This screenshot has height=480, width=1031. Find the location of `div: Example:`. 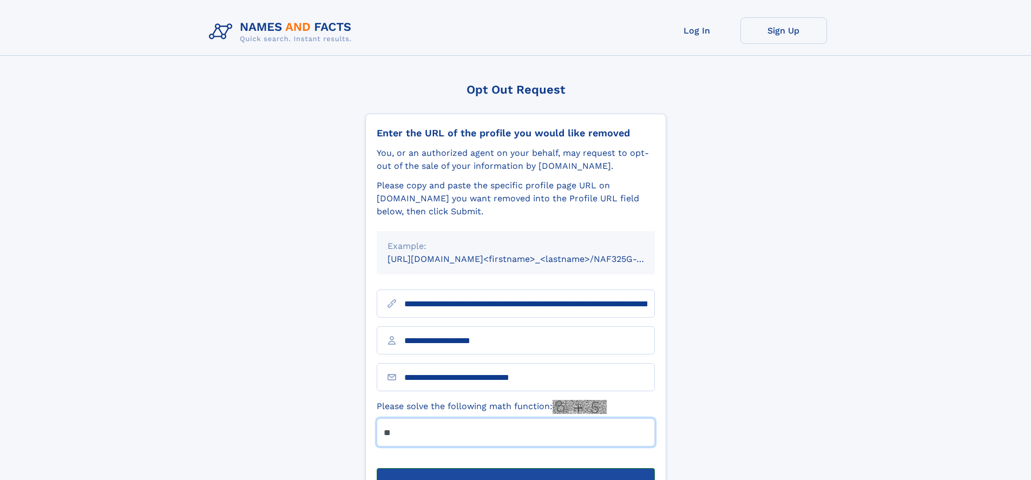

div: Example: is located at coordinates (516, 246).